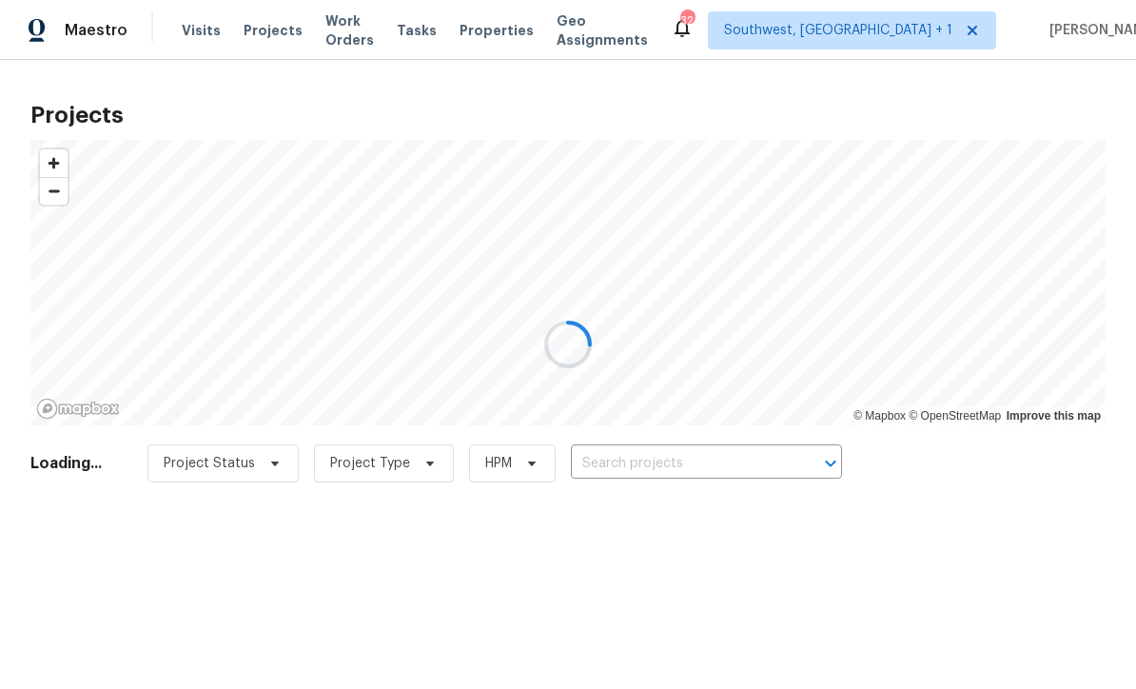 The height and width of the screenshot is (689, 1136). Describe the element at coordinates (53, 191) in the screenshot. I see `span: Zoom out` at that location.